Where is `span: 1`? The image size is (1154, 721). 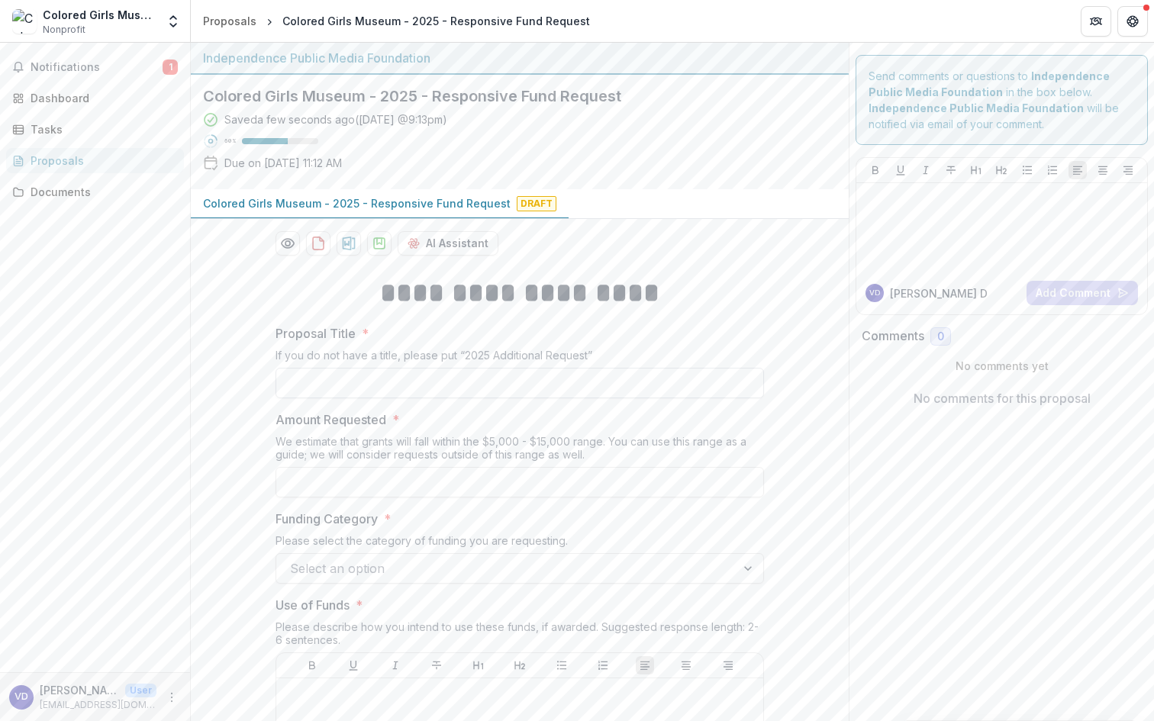
span: 1 is located at coordinates (170, 67).